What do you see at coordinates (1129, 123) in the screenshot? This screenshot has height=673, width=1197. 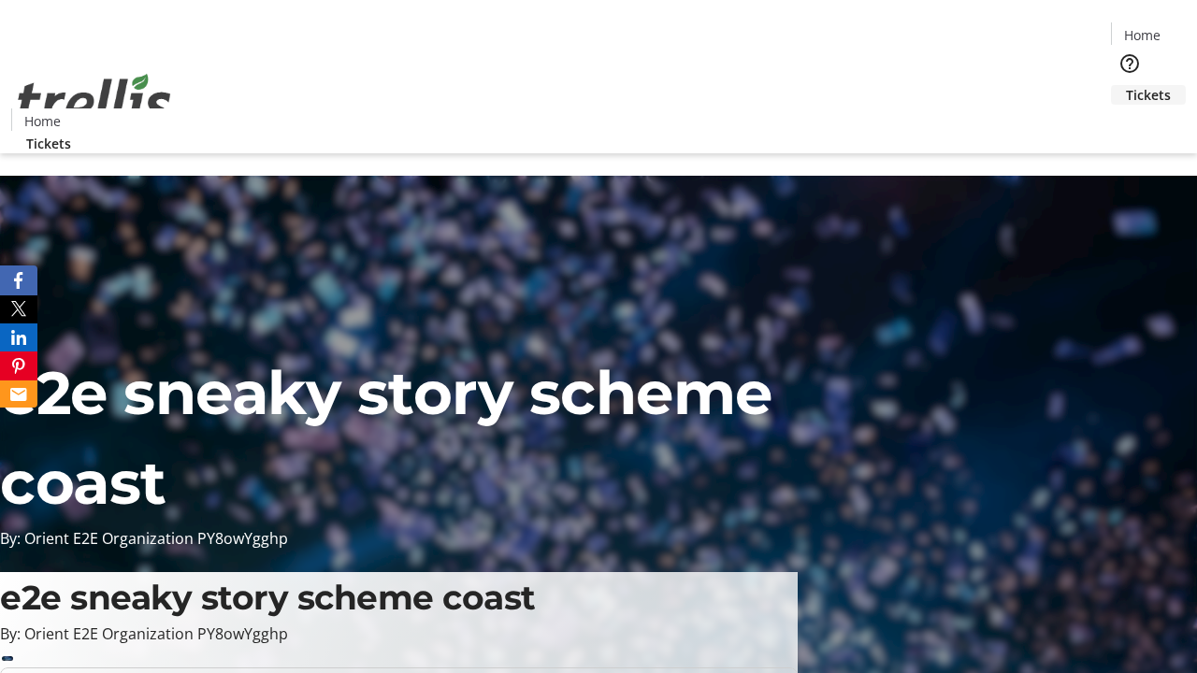 I see `button: Cart` at bounding box center [1129, 123].